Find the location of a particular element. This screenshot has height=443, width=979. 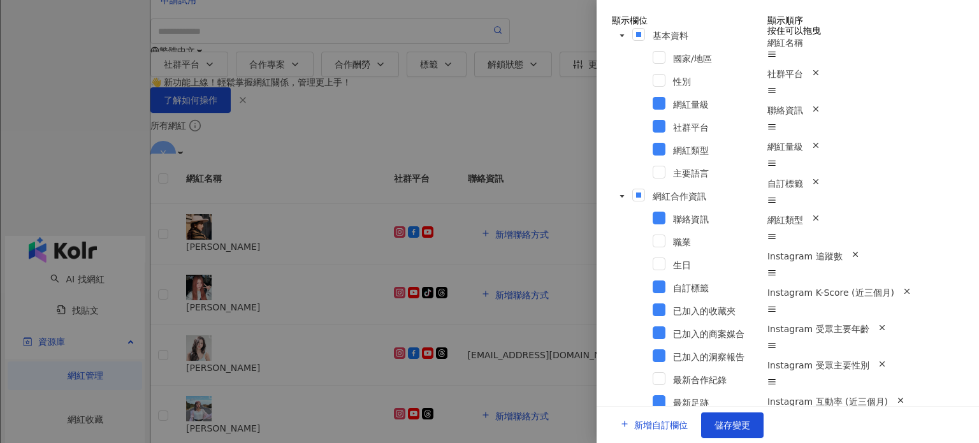

span: 新增自訂欄位 is located at coordinates (661, 425).